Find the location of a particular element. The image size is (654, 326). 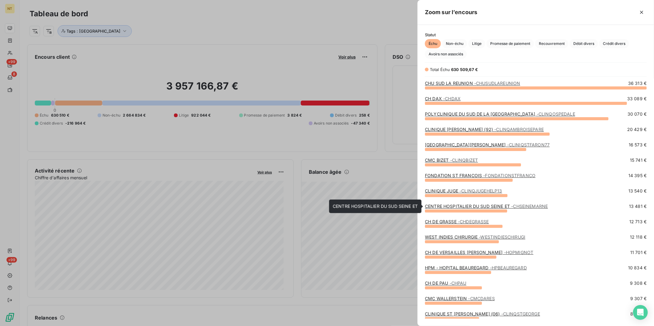

span: - CHPAU is located at coordinates (458, 283).